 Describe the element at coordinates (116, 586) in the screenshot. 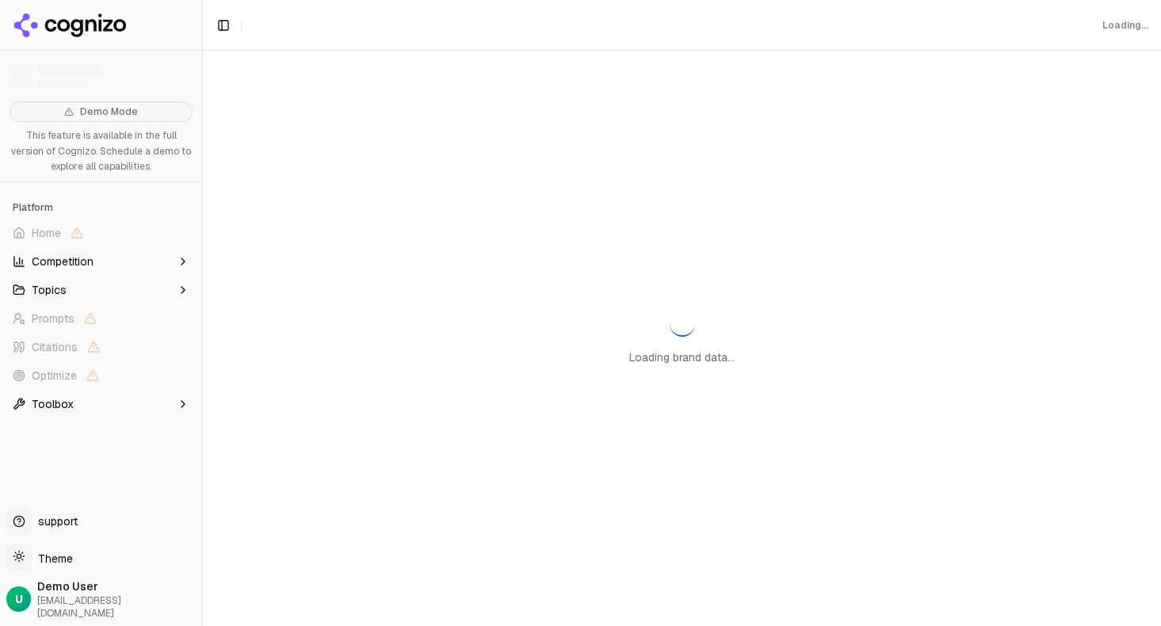

I see `span: Demo User` at that location.